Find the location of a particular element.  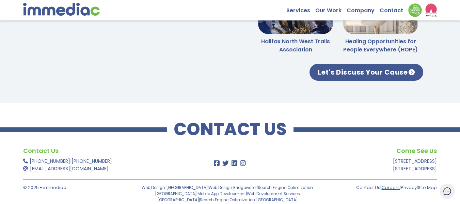

a: Careers is located at coordinates (390, 187).